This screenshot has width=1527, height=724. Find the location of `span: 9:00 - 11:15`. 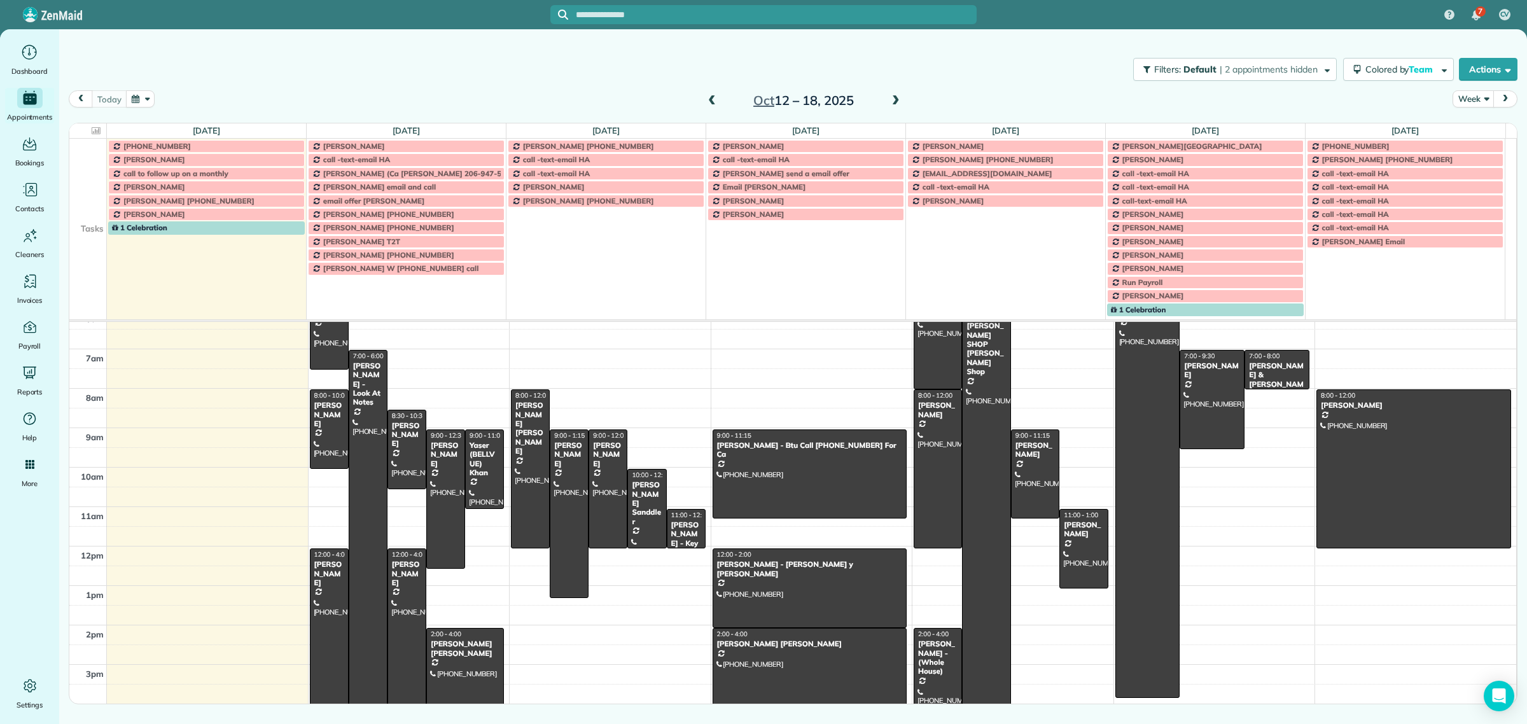

span: 9:00 - 11:15 is located at coordinates (1033, 435).